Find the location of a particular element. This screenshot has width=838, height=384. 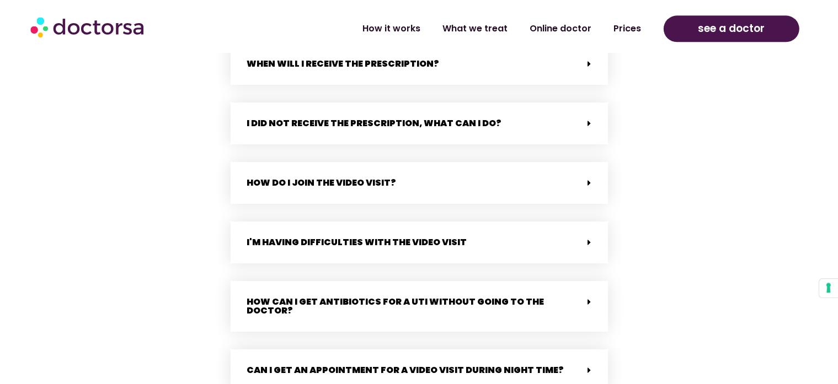

div: How do I join the video visit? is located at coordinates (419, 183).